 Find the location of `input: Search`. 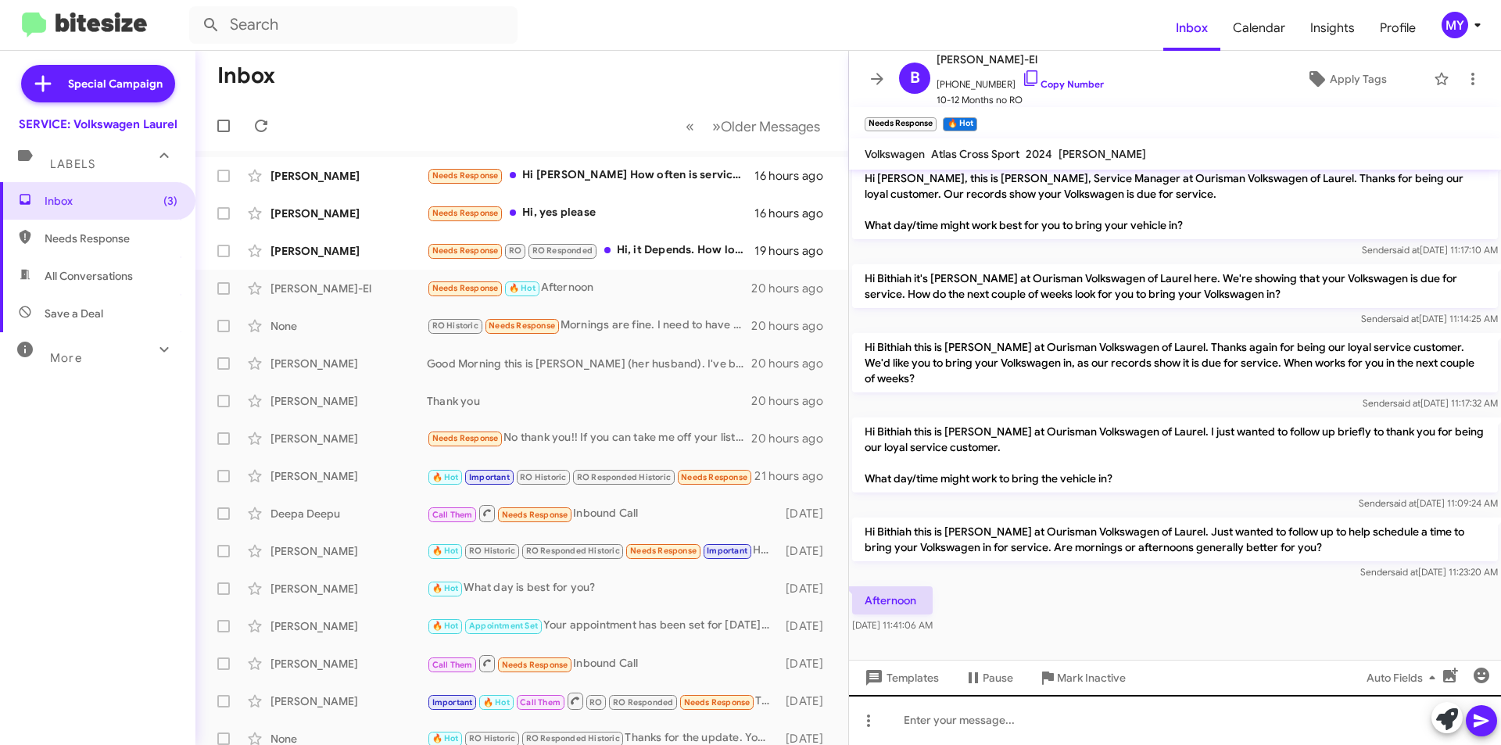

input: Search is located at coordinates (353, 25).